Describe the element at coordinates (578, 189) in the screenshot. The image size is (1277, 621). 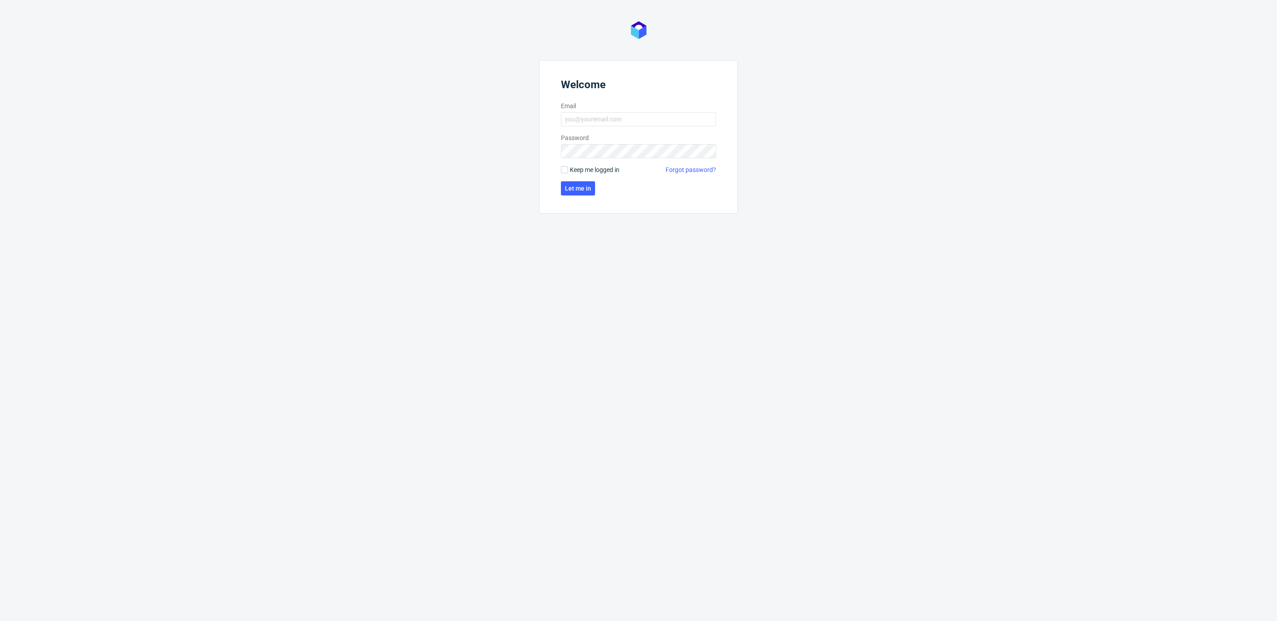
I see `button: Let me in` at that location.